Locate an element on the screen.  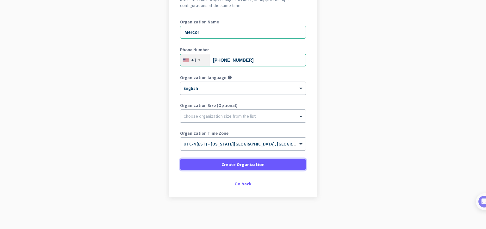
input: 201-555-0123 is located at coordinates (243, 60).